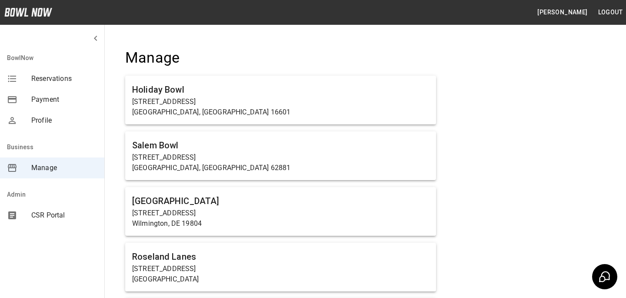  Describe the element at coordinates (281, 90) in the screenshot. I see `h6: Holiday Bowl` at that location.